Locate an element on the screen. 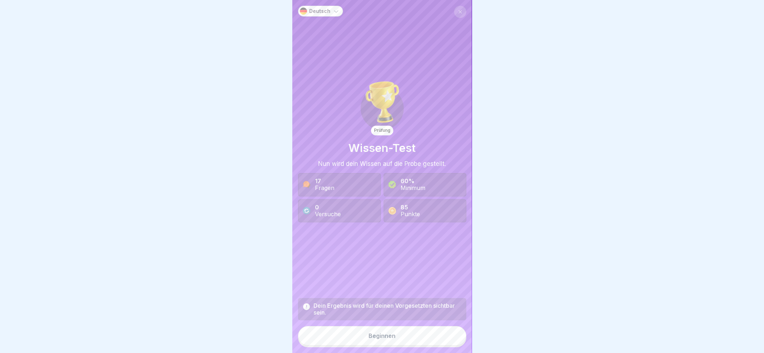  b: 85 is located at coordinates (404, 207).